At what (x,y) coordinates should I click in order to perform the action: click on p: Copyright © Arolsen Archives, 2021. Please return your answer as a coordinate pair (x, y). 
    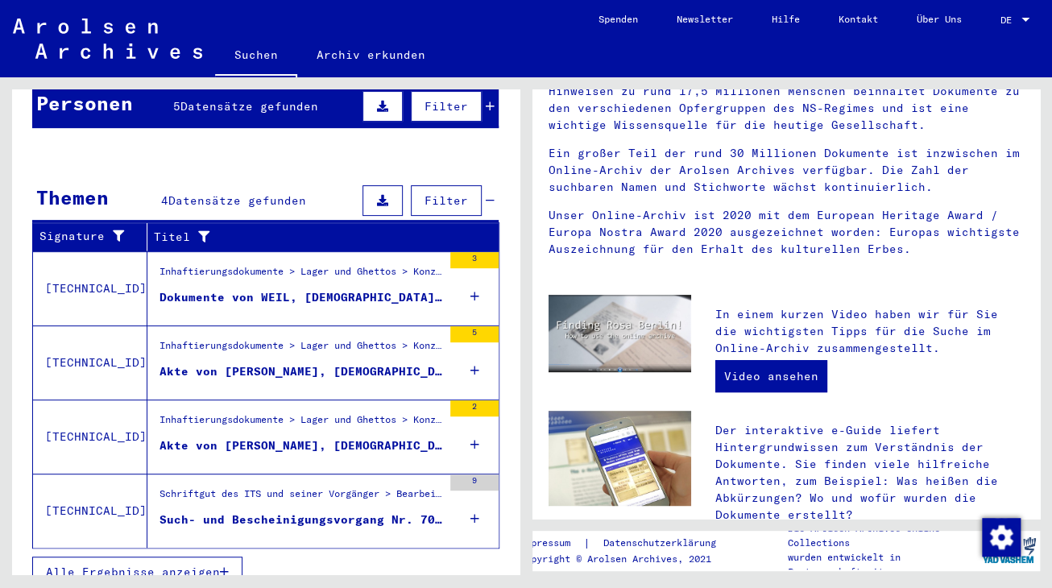
    Looking at the image, I should click on (627, 559).